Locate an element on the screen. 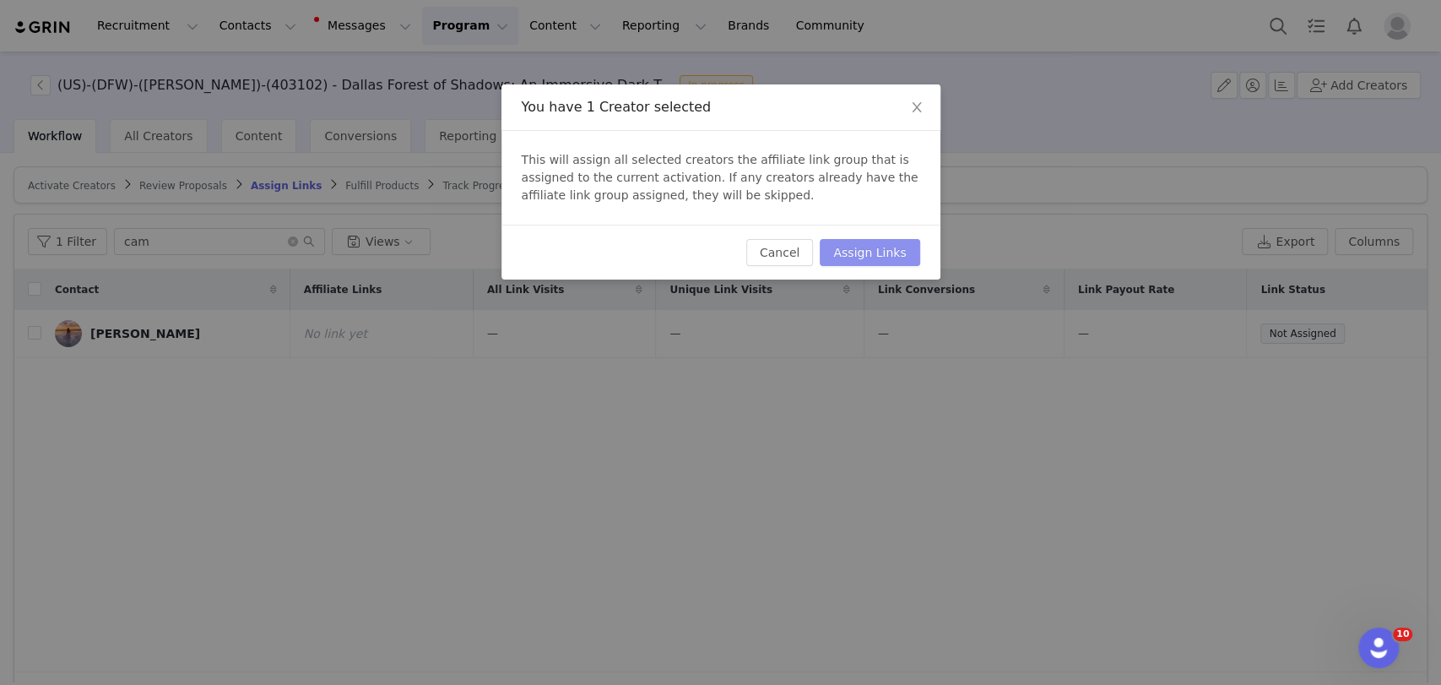 The height and width of the screenshot is (685, 1441). span: 10 is located at coordinates (1402, 634).